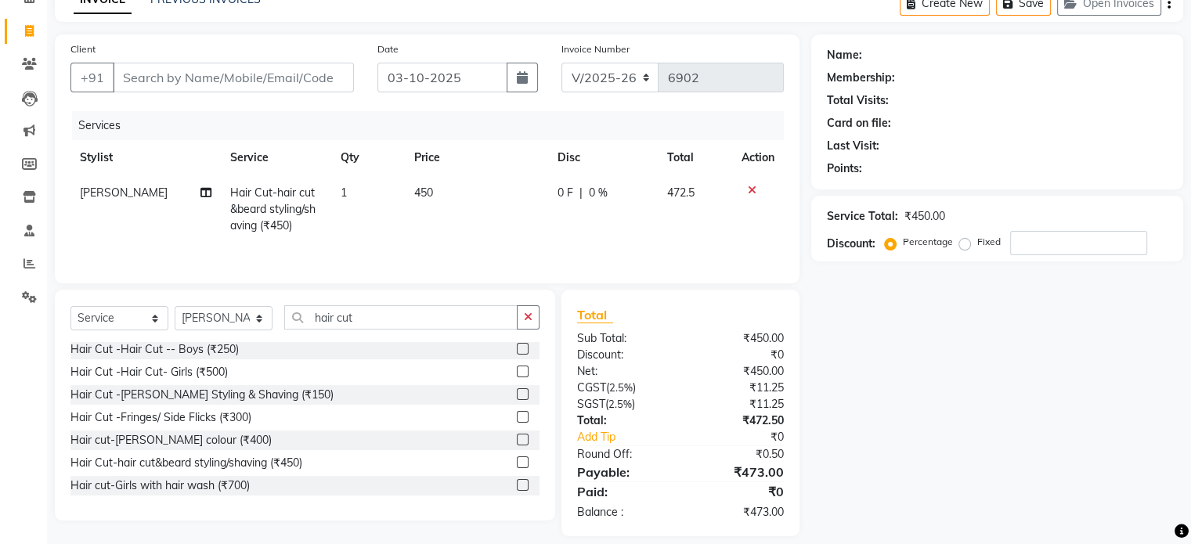 The height and width of the screenshot is (544, 1191). What do you see at coordinates (622, 338) in the screenshot?
I see `div: Sub Total:` at bounding box center [622, 338].